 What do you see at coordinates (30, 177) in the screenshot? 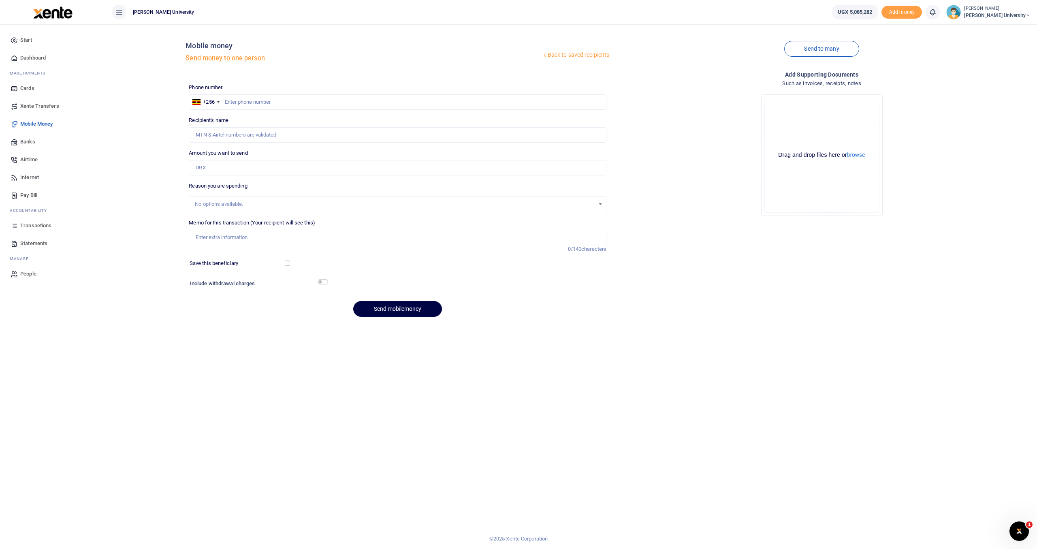
I see `span: Internet` at bounding box center [30, 177].